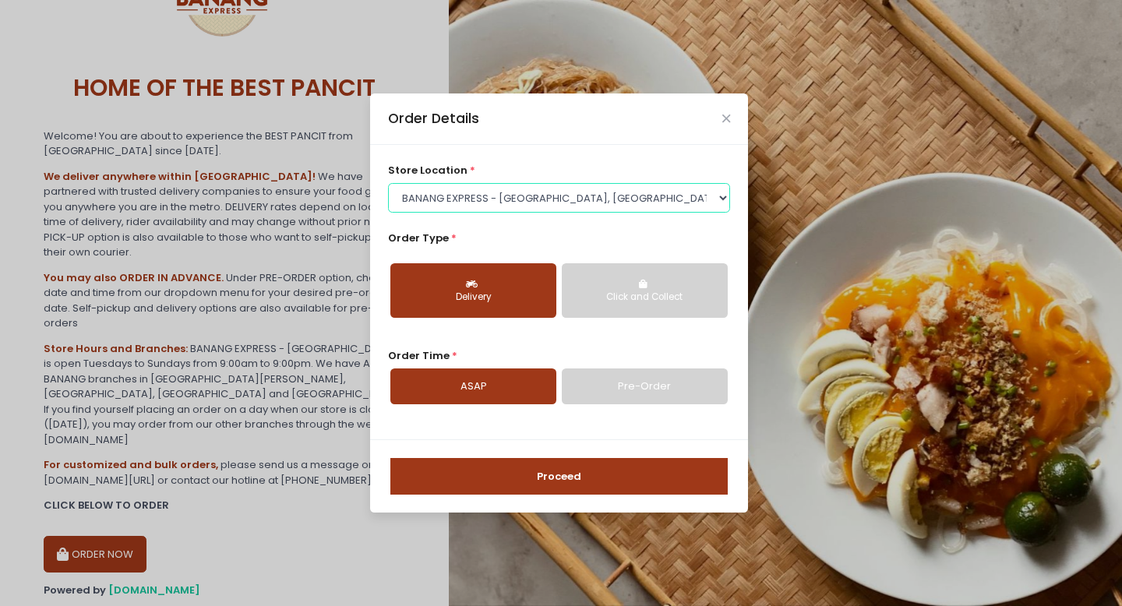 The image size is (1122, 606). I want to click on div: Click and Collect, so click(644, 298).